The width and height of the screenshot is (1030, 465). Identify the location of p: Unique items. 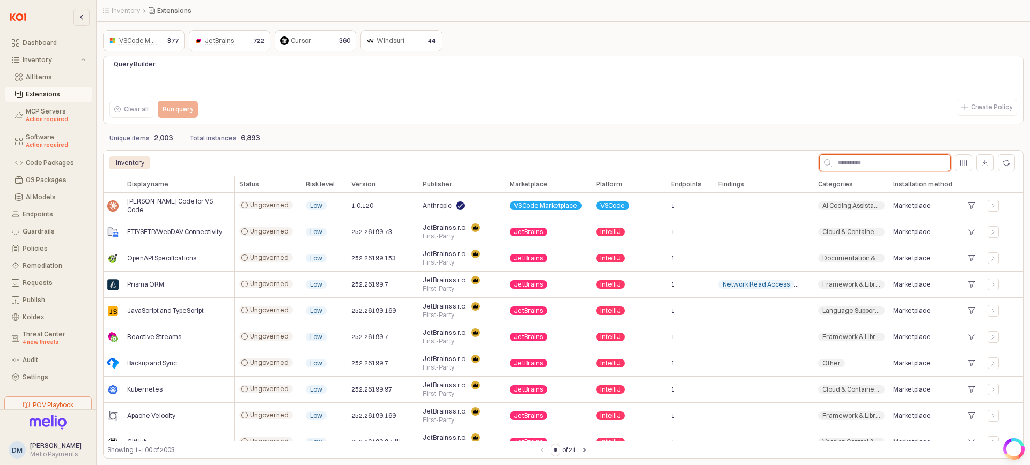
(129, 138).